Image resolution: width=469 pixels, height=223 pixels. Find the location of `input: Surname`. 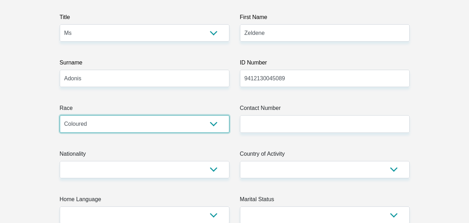

input: Surname is located at coordinates (145, 78).